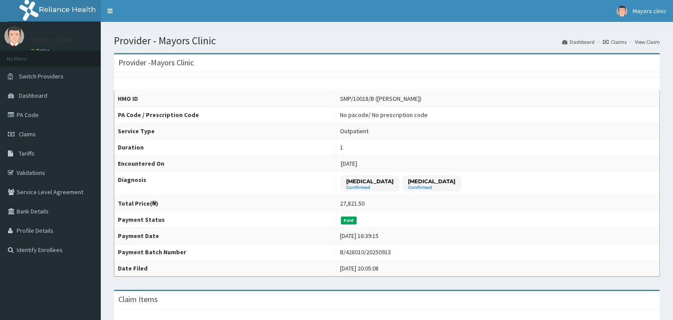 The height and width of the screenshot is (320, 673). Describe the element at coordinates (225, 268) in the screenshot. I see `th: Date Filed` at that location.